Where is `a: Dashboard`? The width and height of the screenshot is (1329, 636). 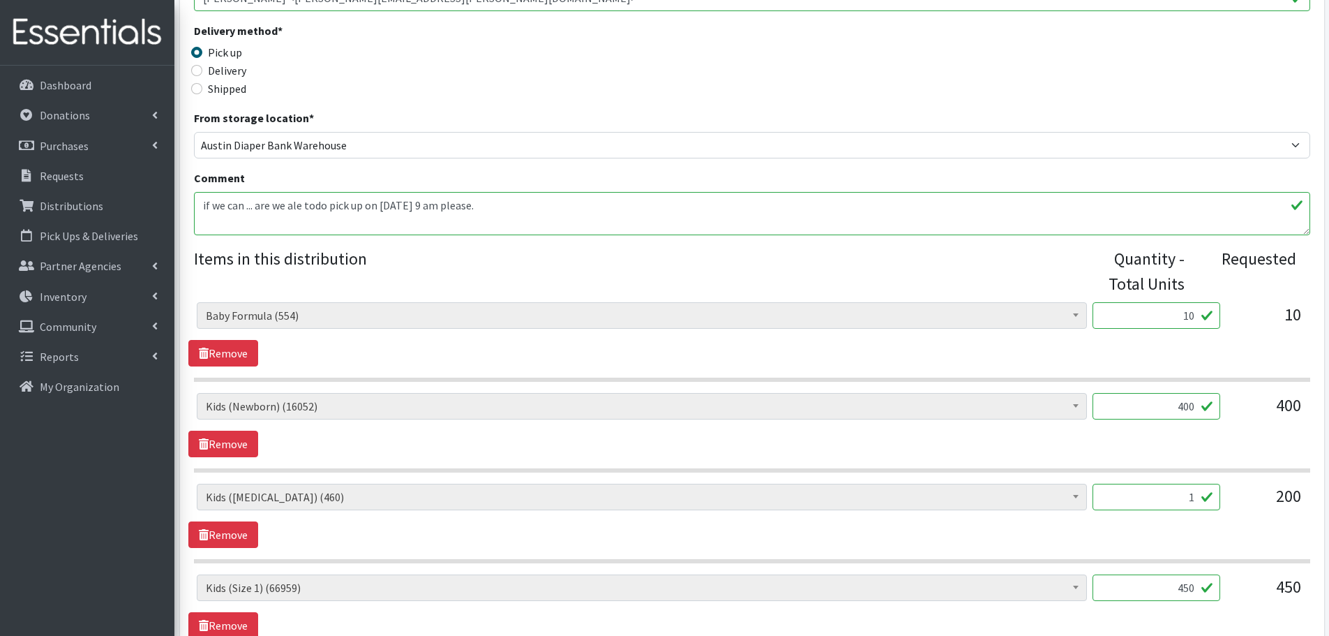 a: Dashboard is located at coordinates (87, 85).